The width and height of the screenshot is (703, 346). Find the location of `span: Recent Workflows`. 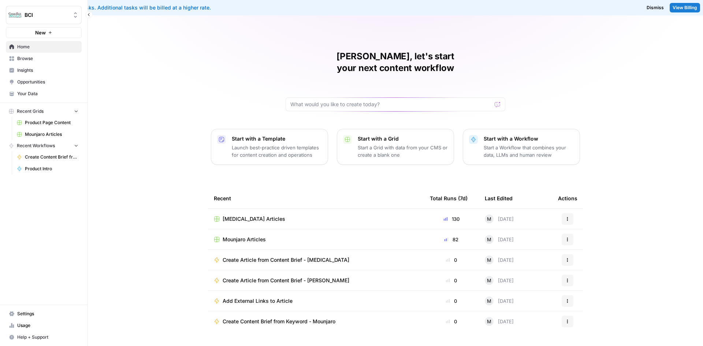

span: Recent Workflows is located at coordinates (36, 146).